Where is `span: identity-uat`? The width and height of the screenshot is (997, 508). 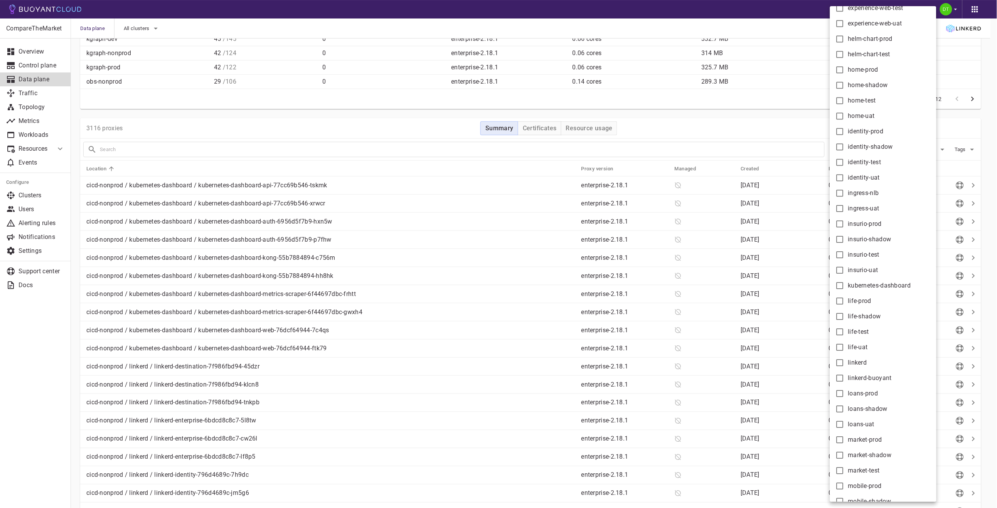 span: identity-uat is located at coordinates (864, 178).